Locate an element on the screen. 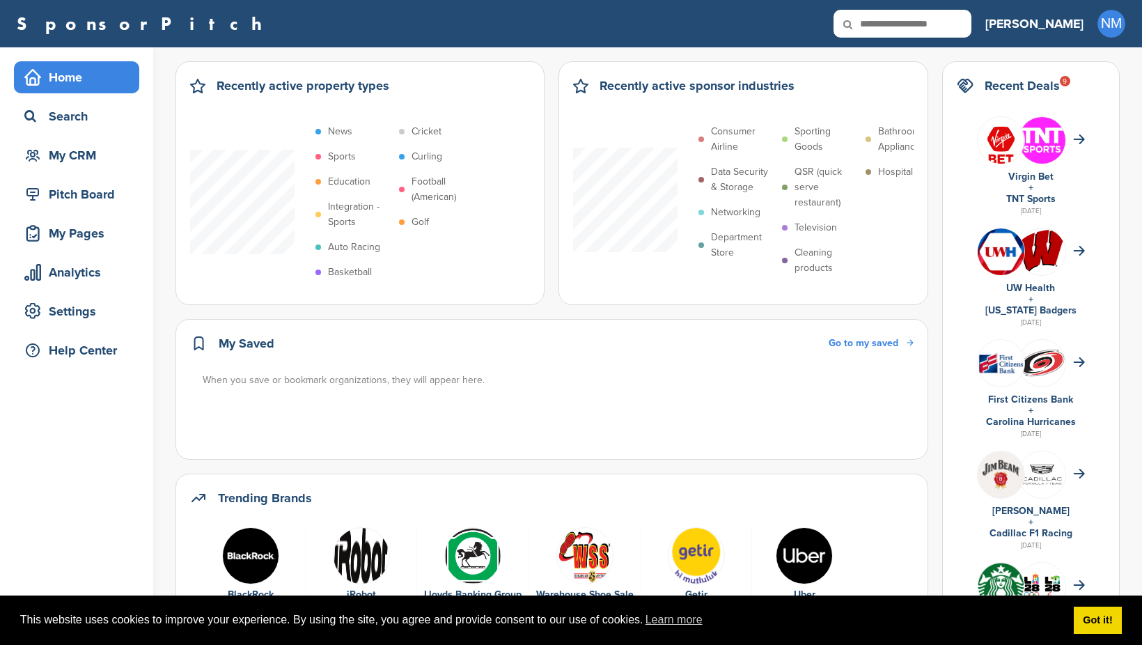 The height and width of the screenshot is (645, 1142). h2: Recently active sponsor industries is located at coordinates (697, 86).